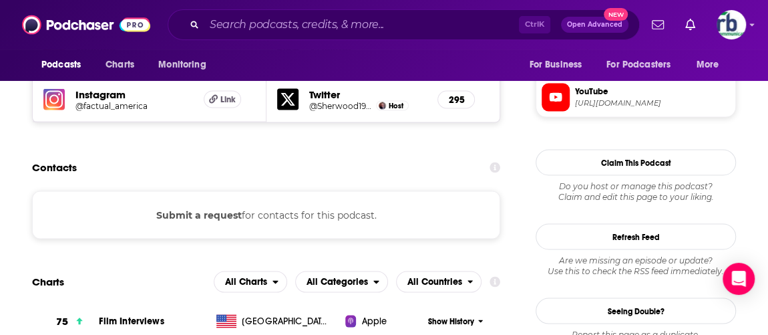  I want to click on span: All Charts, so click(246, 281).